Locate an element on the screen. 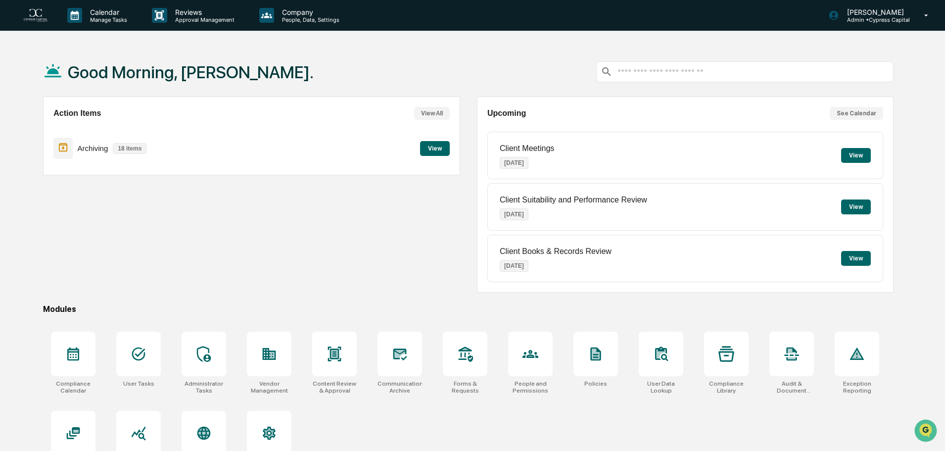 The height and width of the screenshot is (451, 945). p: Reviews is located at coordinates (203, 12).